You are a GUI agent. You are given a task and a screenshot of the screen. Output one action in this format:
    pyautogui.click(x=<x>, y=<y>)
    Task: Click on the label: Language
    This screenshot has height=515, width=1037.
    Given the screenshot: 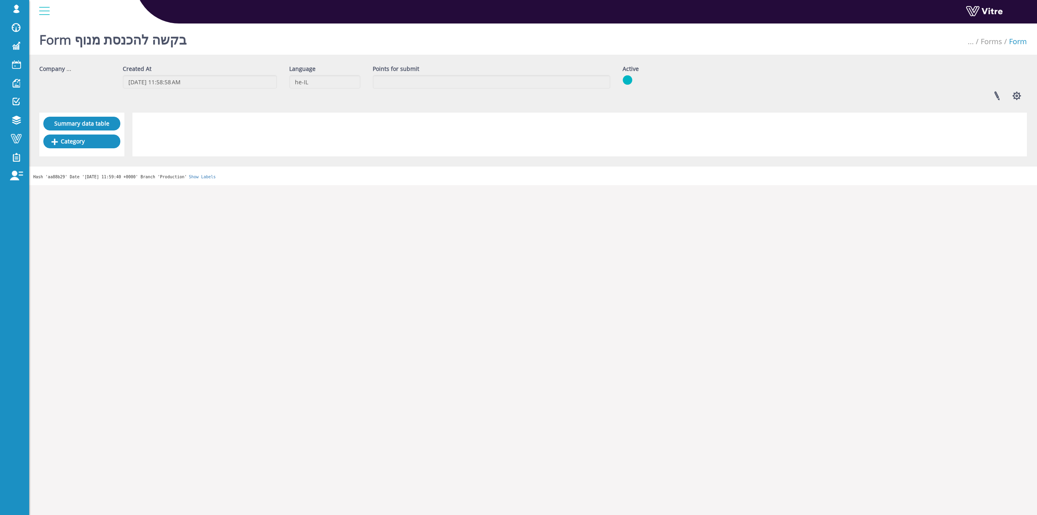 What is the action you would take?
    pyautogui.click(x=302, y=69)
    